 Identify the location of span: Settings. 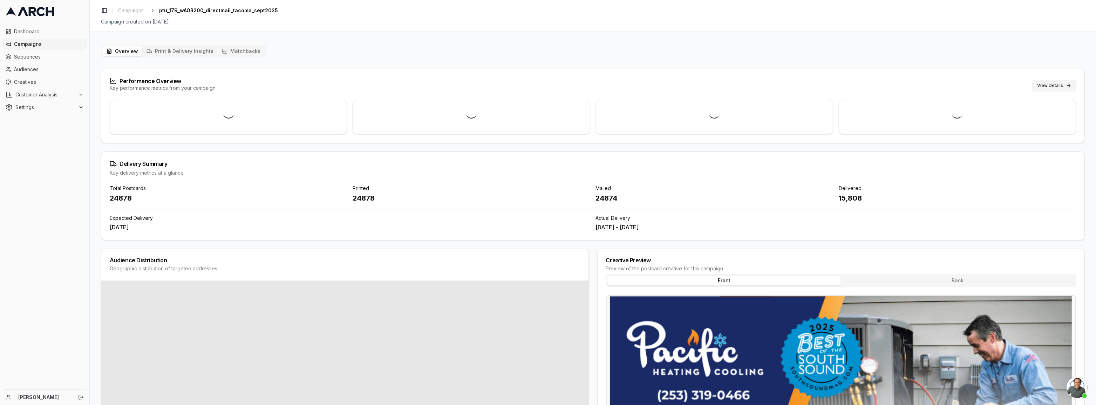
(45, 107).